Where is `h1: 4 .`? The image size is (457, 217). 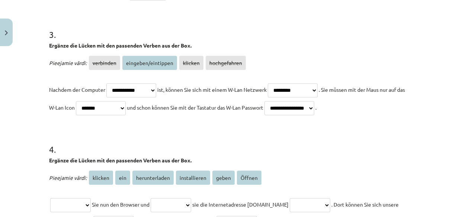 h1: 4 . is located at coordinates (228, 143).